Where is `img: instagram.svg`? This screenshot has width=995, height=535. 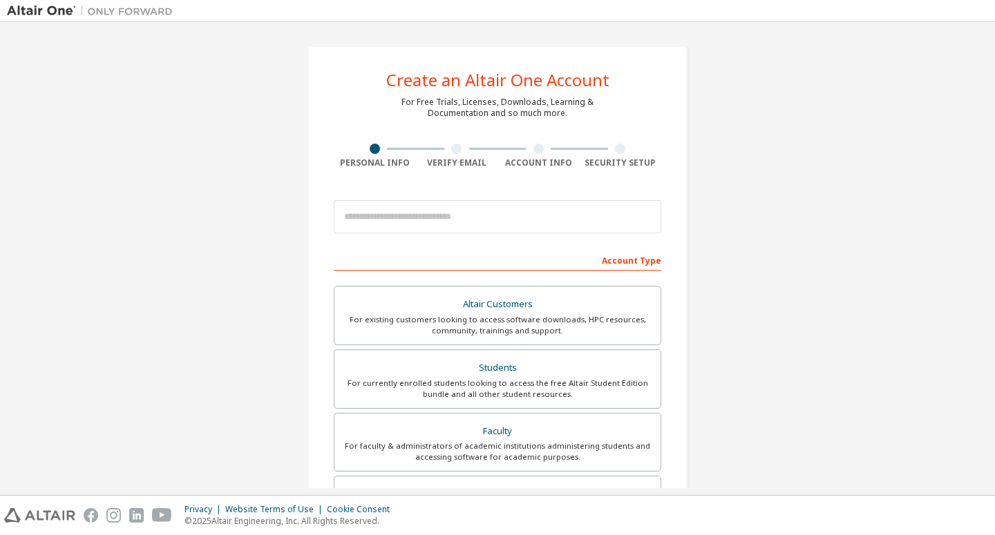
img: instagram.svg is located at coordinates (113, 515).